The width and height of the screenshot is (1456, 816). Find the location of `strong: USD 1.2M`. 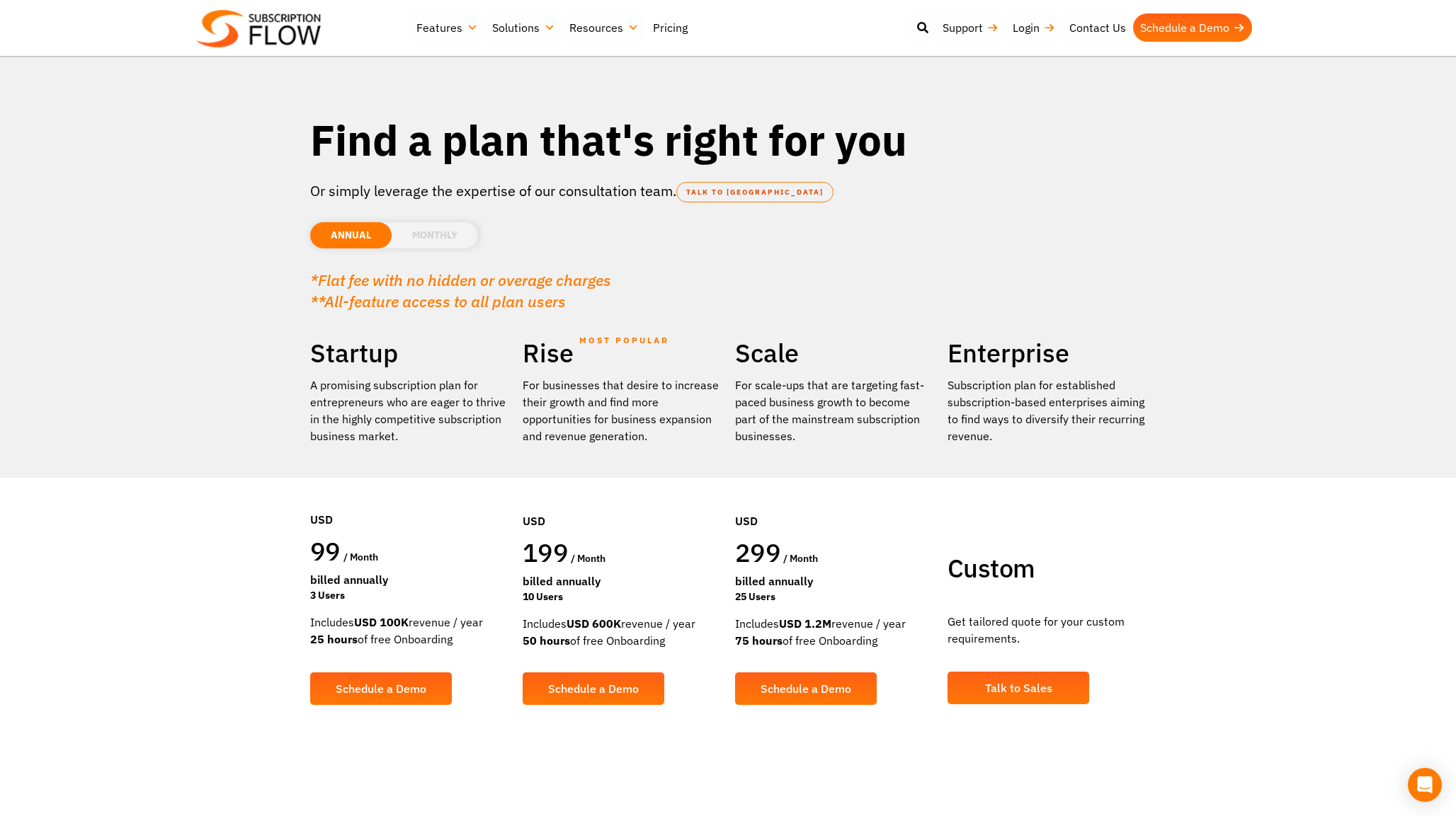

strong: USD 1.2M is located at coordinates (805, 624).